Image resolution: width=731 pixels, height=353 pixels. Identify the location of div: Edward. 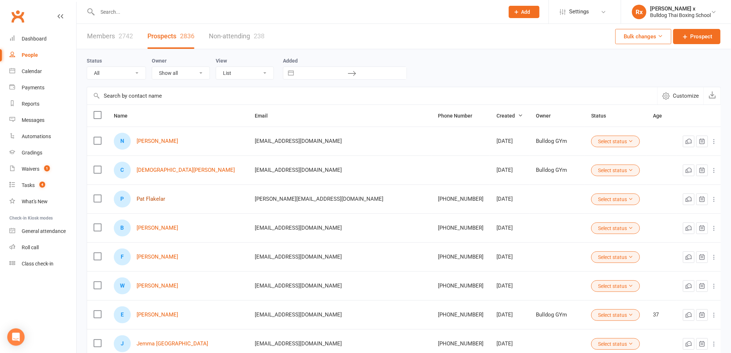
(122, 314).